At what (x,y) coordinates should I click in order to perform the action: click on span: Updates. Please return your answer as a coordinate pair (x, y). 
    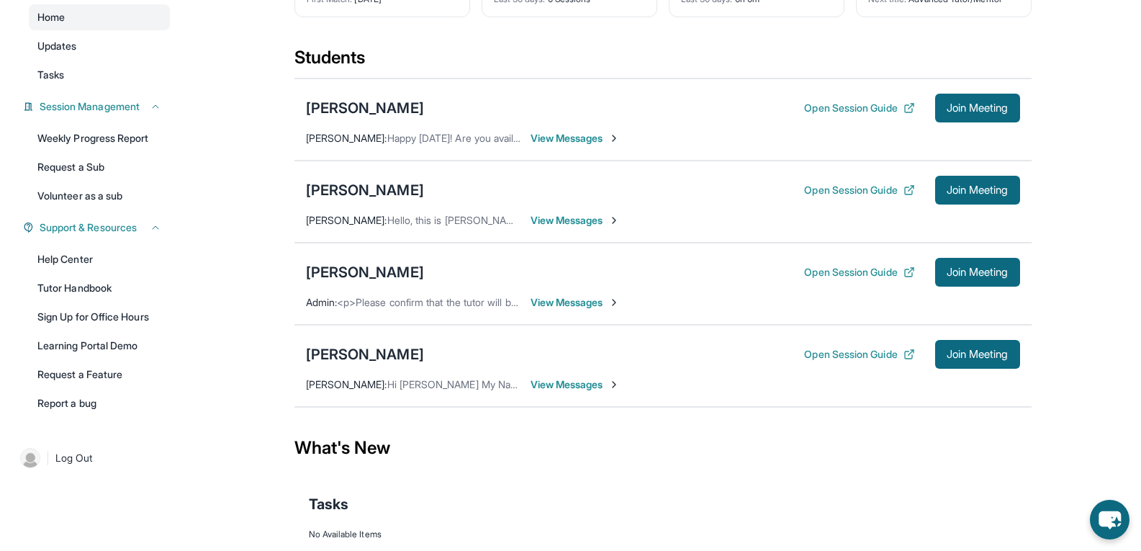
    Looking at the image, I should click on (57, 46).